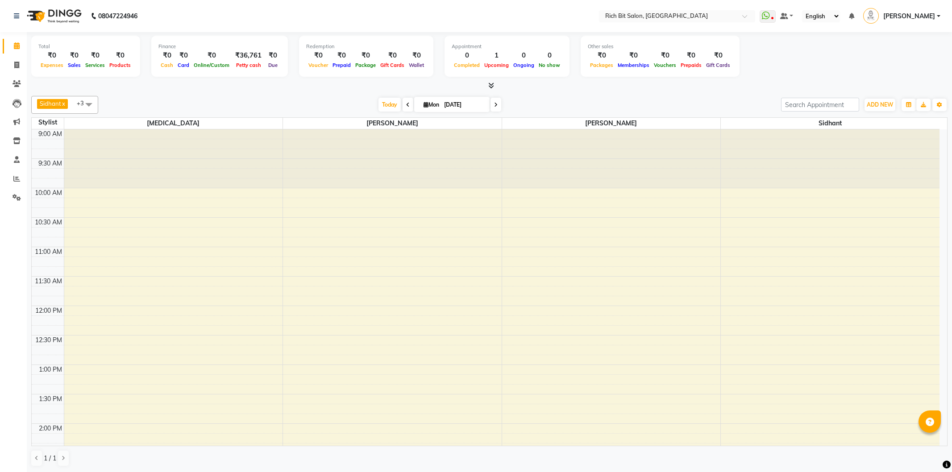  Describe the element at coordinates (634, 65) in the screenshot. I see `span: Memberships` at that location.